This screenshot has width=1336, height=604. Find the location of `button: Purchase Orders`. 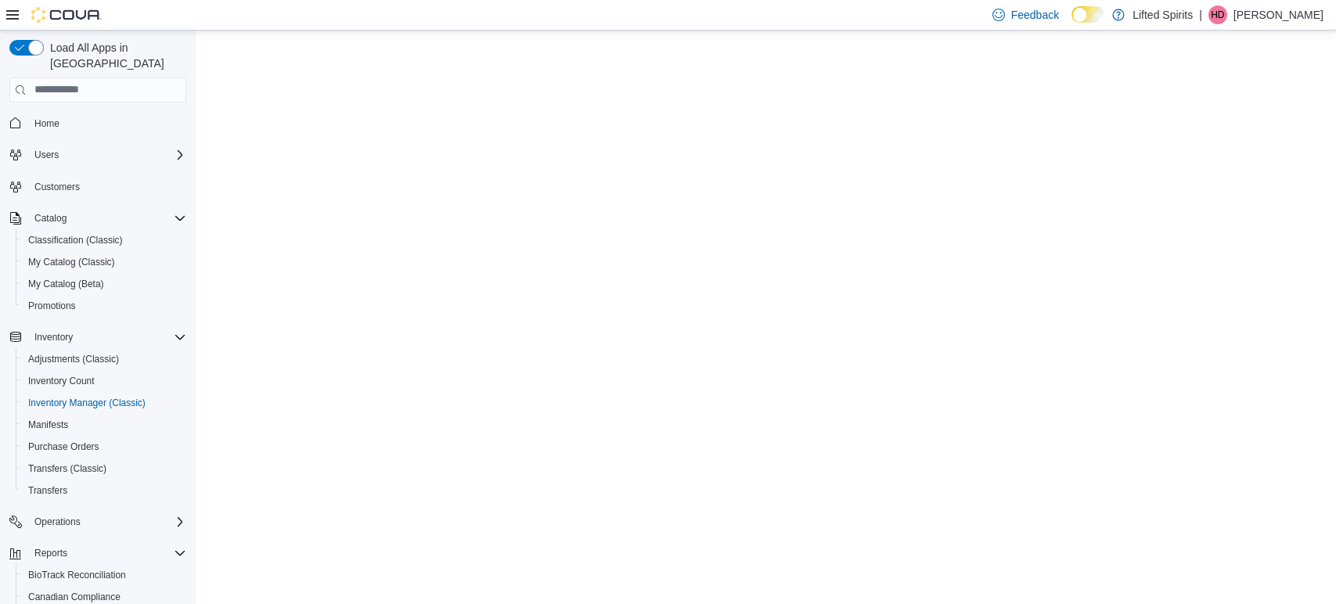

button: Purchase Orders is located at coordinates (104, 447).